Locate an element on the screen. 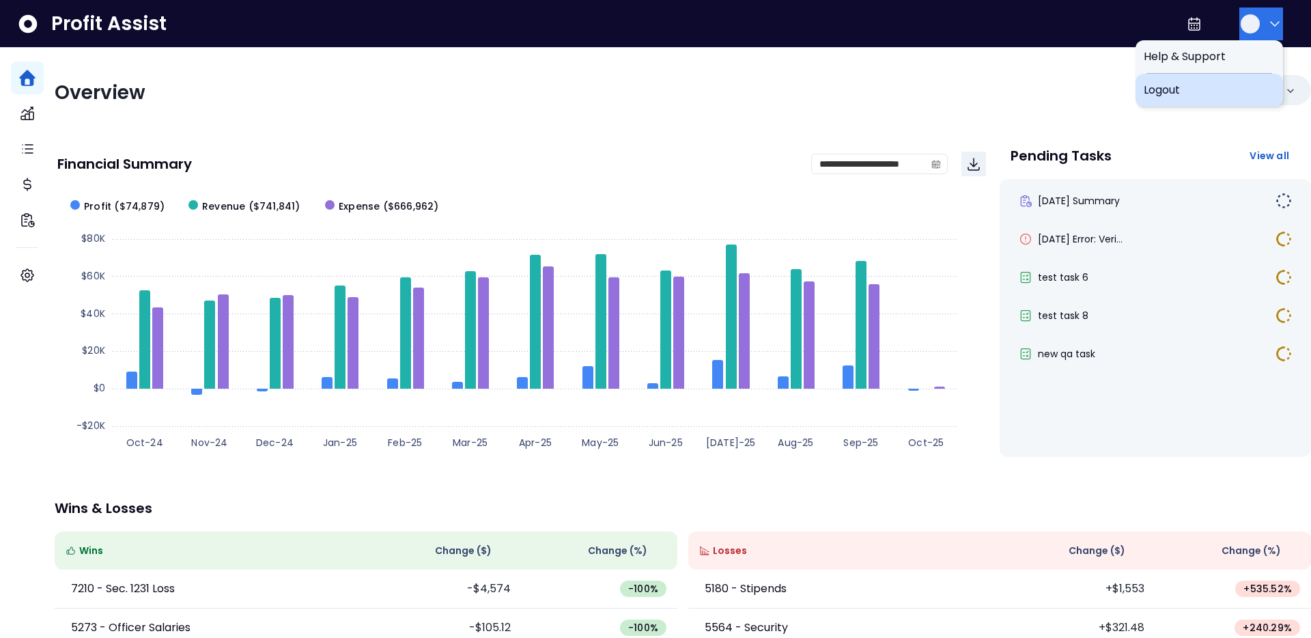  text: Sep-25 is located at coordinates (860, 442).